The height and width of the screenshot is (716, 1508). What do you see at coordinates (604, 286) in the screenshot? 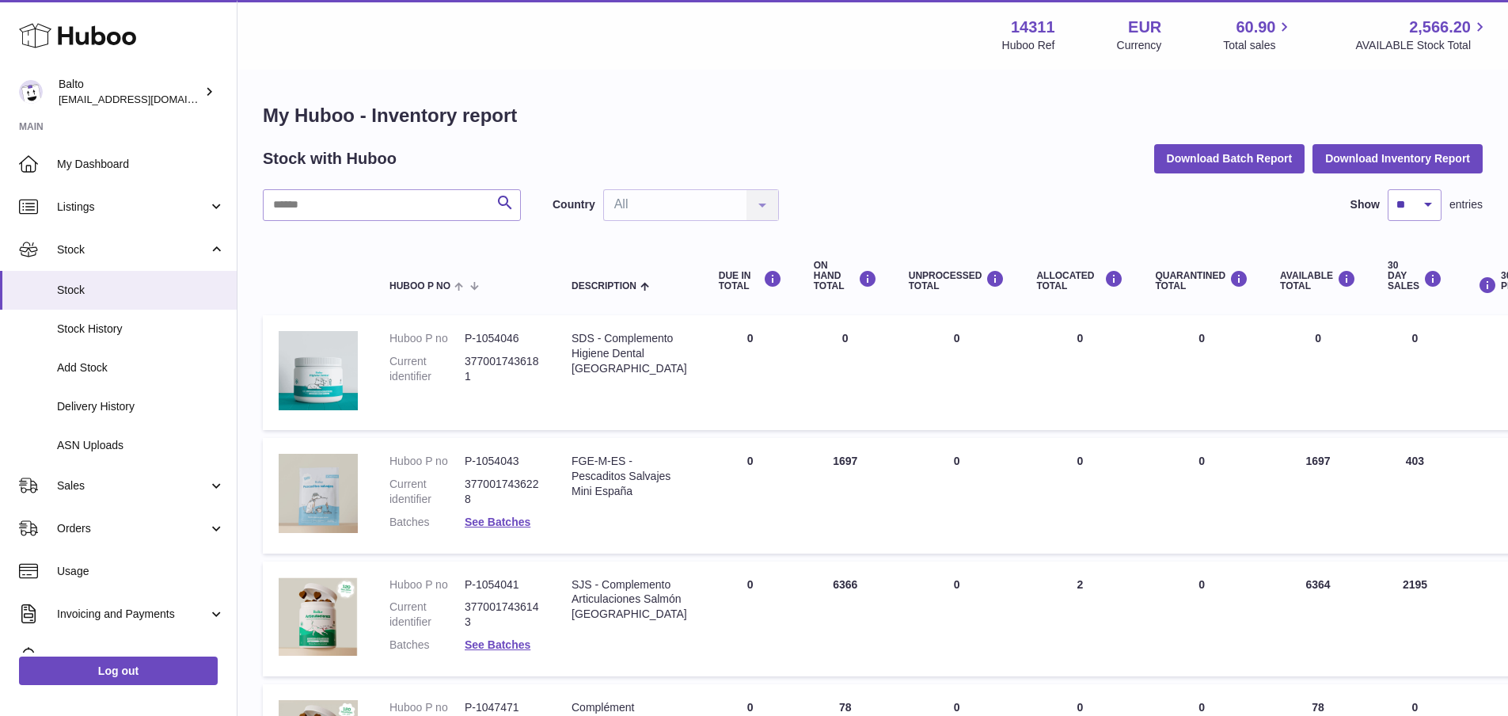
I see `span: Description` at bounding box center [604, 286].